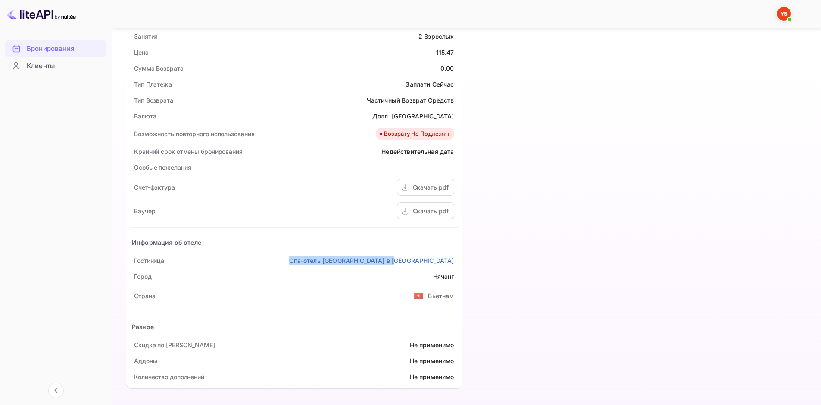 The height and width of the screenshot is (405, 821). I want to click on ya-tr-span: Валюта, so click(145, 116).